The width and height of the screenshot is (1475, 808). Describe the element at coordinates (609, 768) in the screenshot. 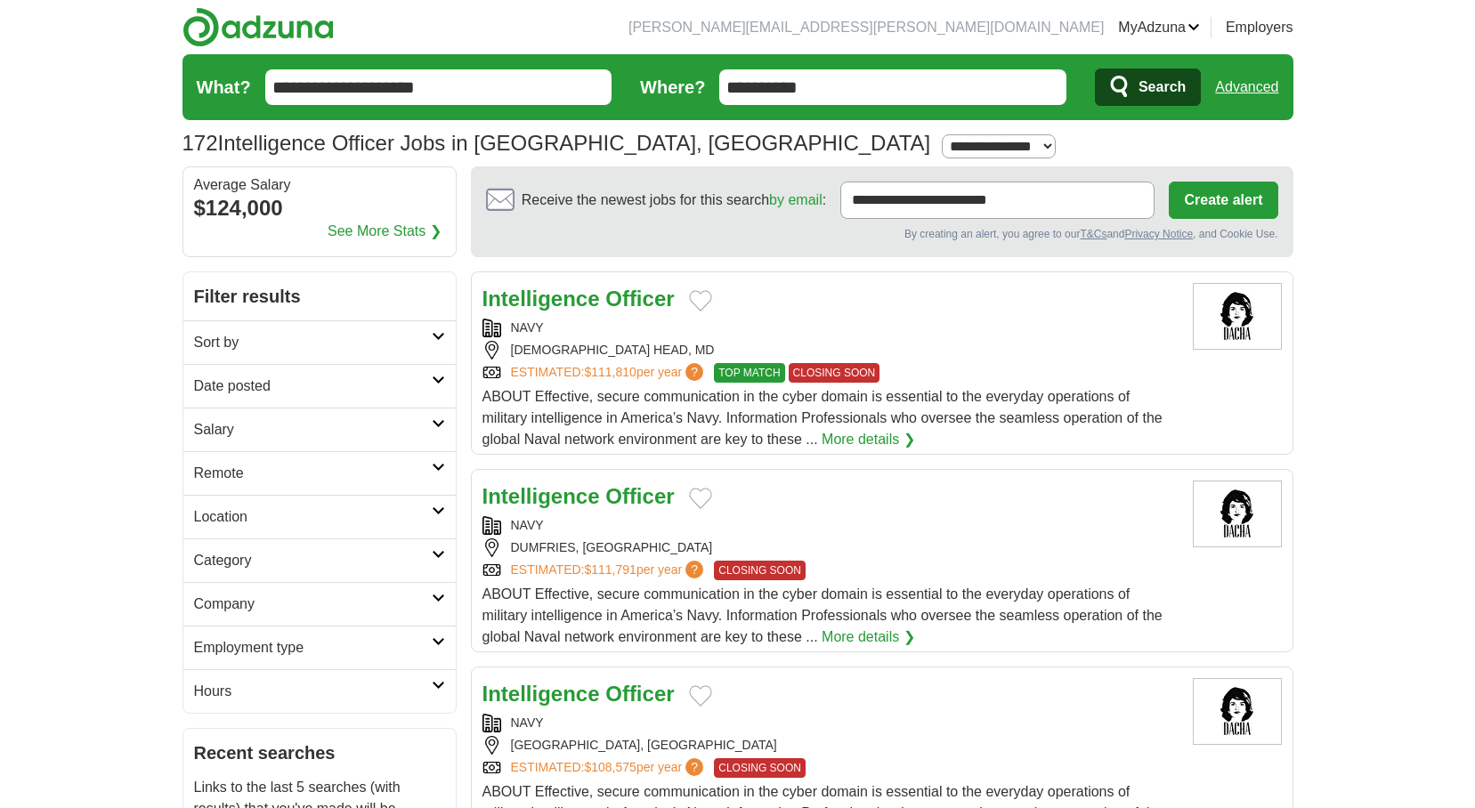

I see `a: ESTIMATED:$108,575per year?` at that location.